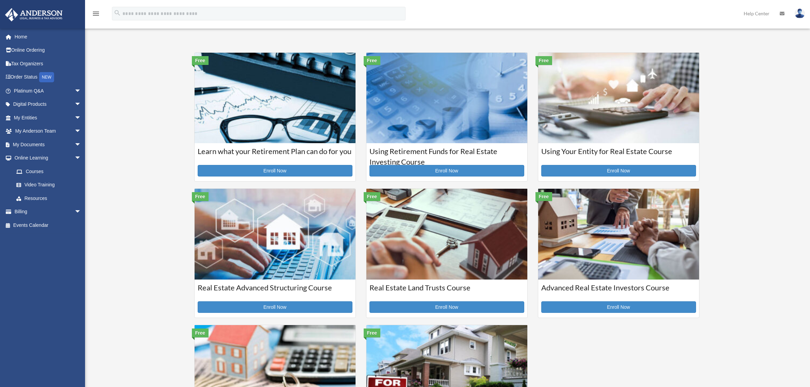 The image size is (810, 387). I want to click on a: Home, so click(48, 37).